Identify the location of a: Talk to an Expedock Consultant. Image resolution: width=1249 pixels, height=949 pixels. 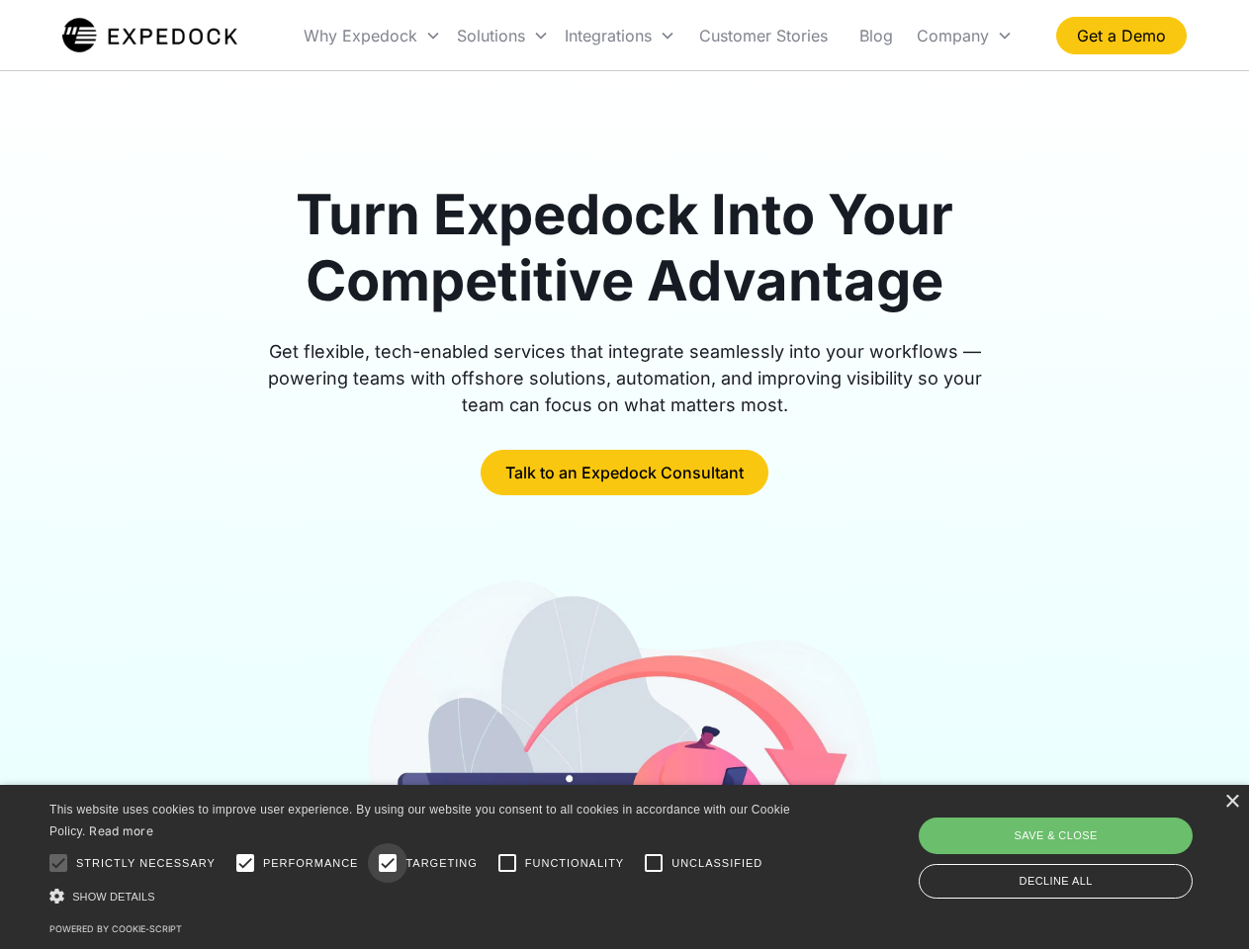
(624, 473).